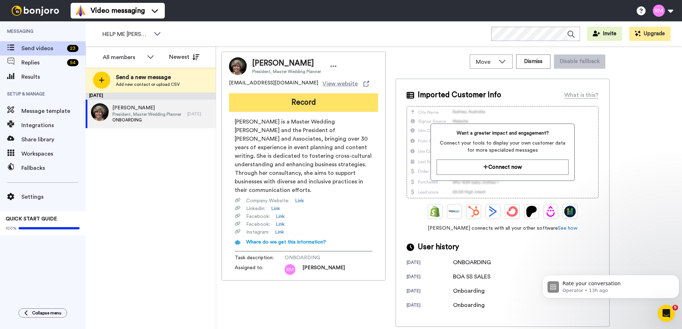  Describe the element at coordinates (73, 63) in the screenshot. I see `div: 54` at that location.